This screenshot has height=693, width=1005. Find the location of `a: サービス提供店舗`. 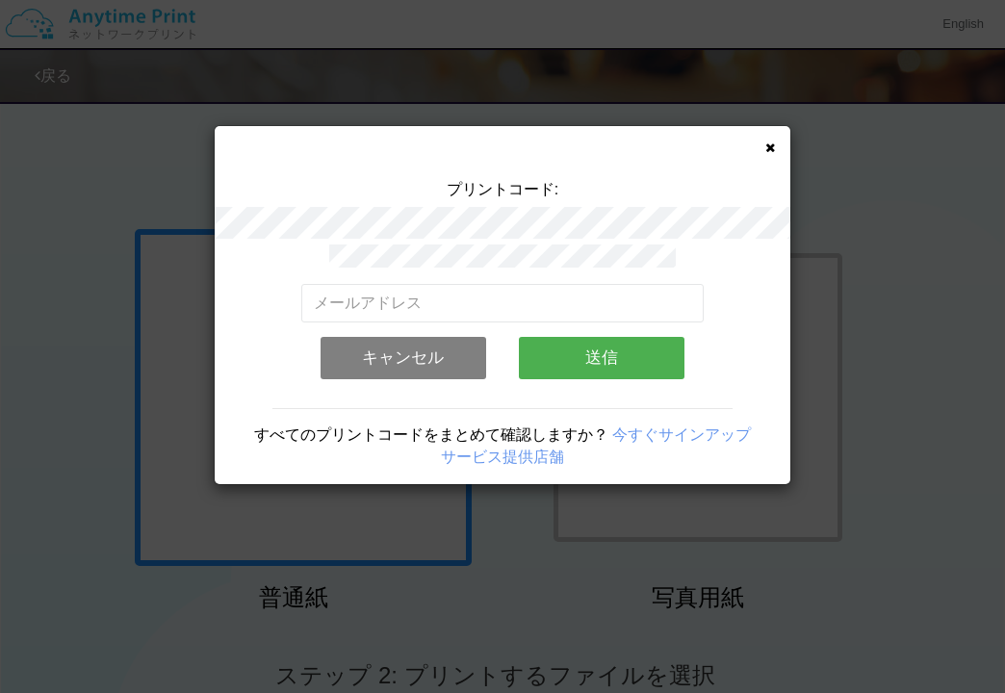

a: サービス提供店舗 is located at coordinates (503, 456).